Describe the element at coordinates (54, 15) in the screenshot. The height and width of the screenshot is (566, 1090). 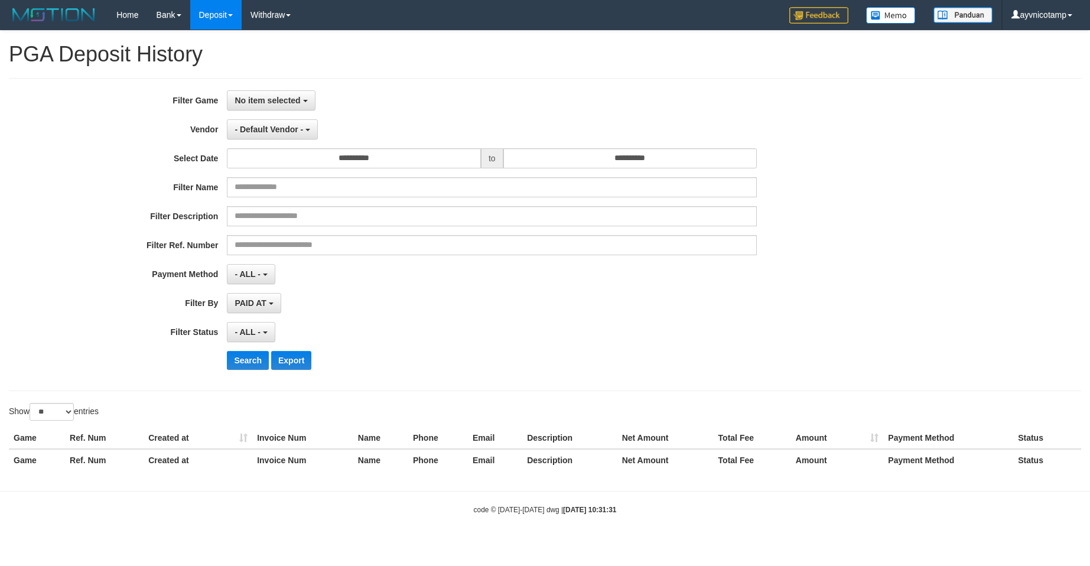
I see `img: MOTION_logo.png` at that location.